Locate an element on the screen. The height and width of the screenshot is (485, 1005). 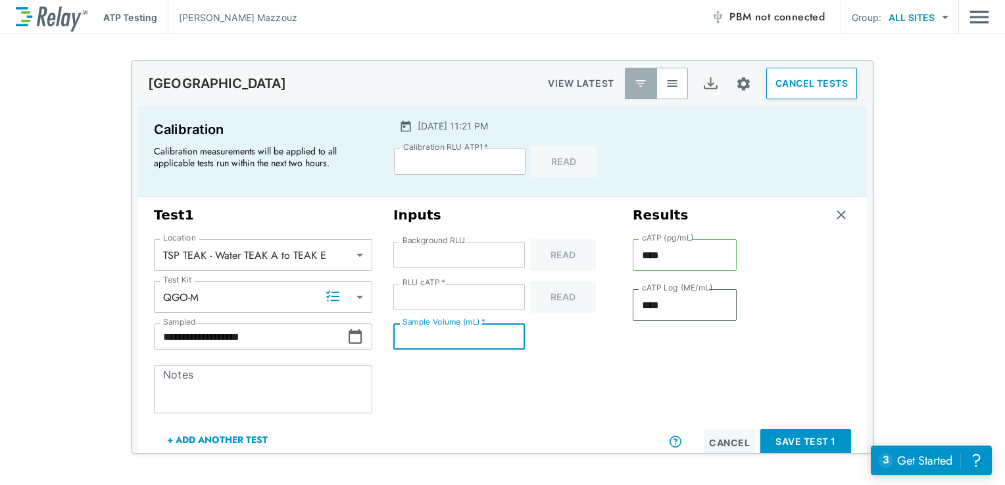
h3: Inputs is located at coordinates (503, 215).